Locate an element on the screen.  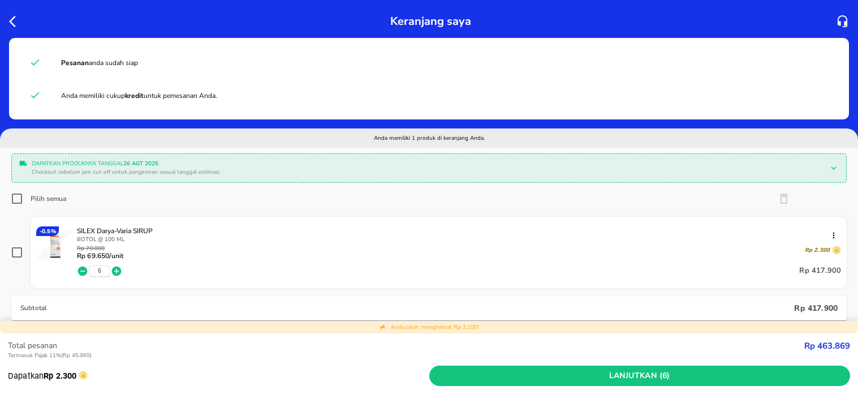
span: Lanjutkan (6) is located at coordinates (640, 376).